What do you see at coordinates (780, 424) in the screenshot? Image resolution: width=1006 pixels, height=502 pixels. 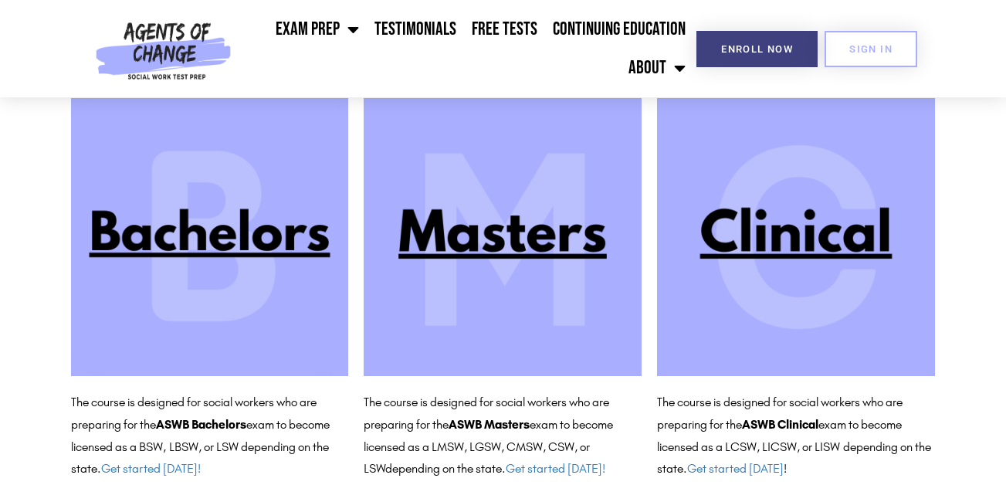 I see `b: ASWB Clinical` at bounding box center [780, 424].